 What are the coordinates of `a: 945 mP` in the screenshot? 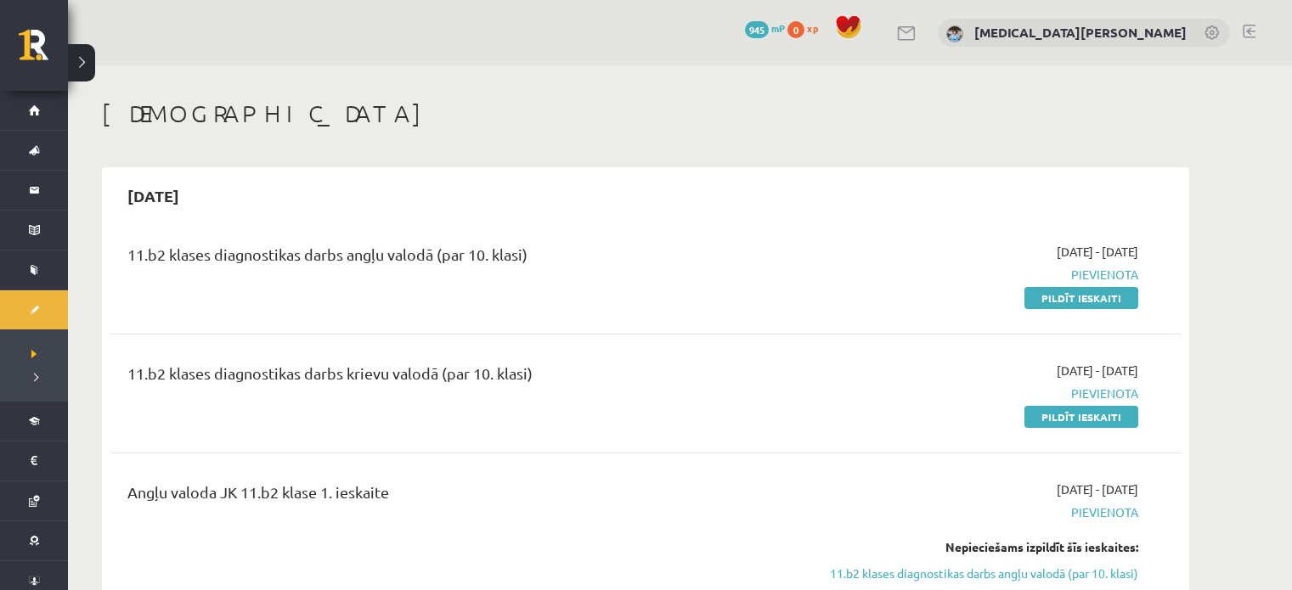 It's located at (764, 28).